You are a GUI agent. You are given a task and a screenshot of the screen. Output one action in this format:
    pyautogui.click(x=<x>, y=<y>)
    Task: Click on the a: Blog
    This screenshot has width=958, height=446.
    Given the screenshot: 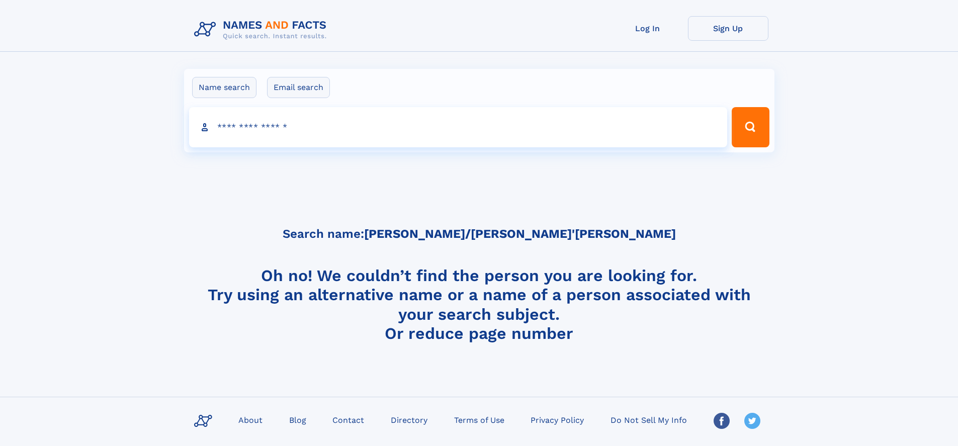 What is the action you would take?
    pyautogui.click(x=298, y=420)
    